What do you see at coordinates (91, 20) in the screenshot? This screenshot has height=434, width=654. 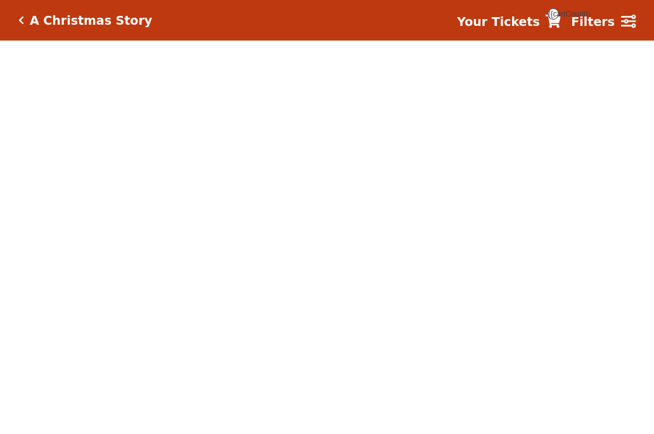 I see `h5: A Christmas Story` at bounding box center [91, 20].